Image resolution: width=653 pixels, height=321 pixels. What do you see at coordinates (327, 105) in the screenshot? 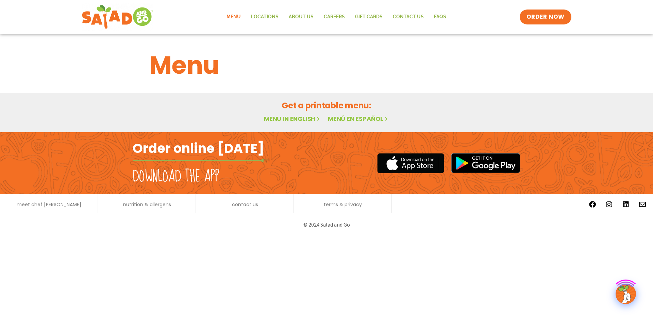
I see `h2: Get a printable menu:` at bounding box center [327, 105].